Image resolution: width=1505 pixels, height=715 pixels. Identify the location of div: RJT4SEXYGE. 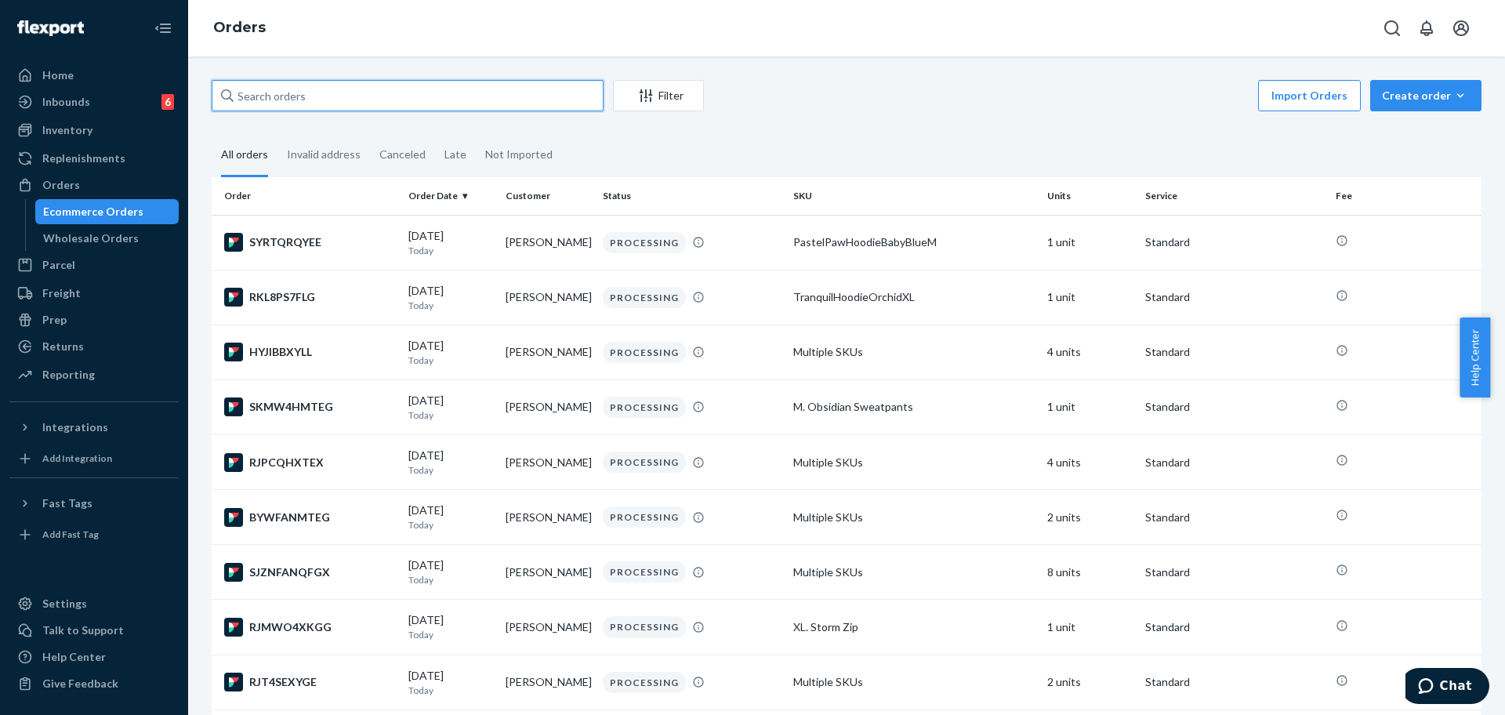
(310, 682).